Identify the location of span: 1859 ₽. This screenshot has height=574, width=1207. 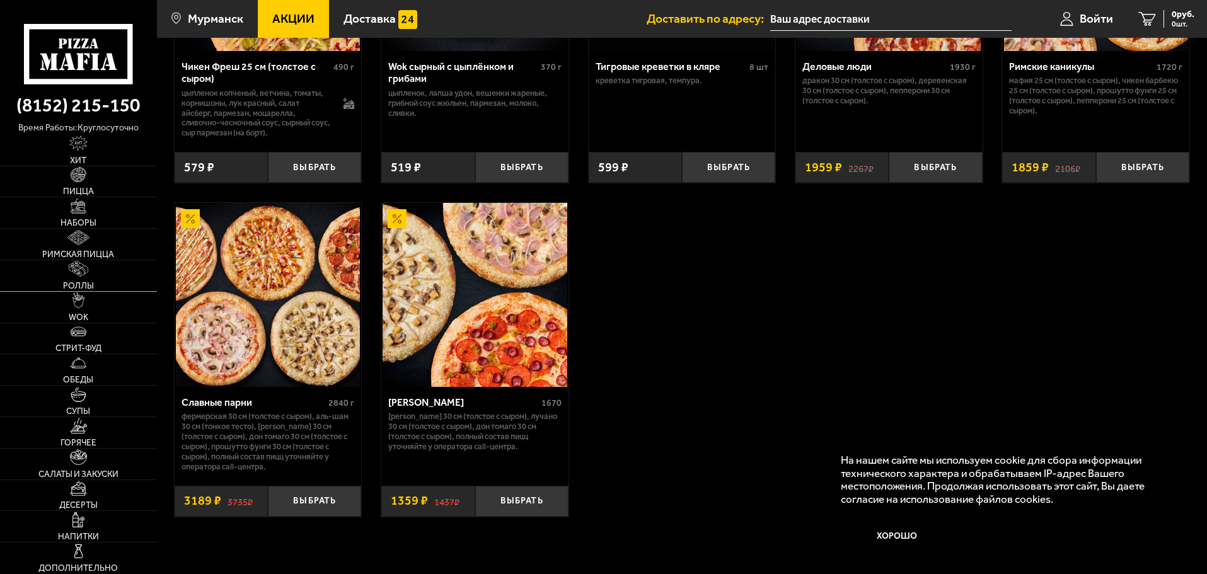
(1030, 168).